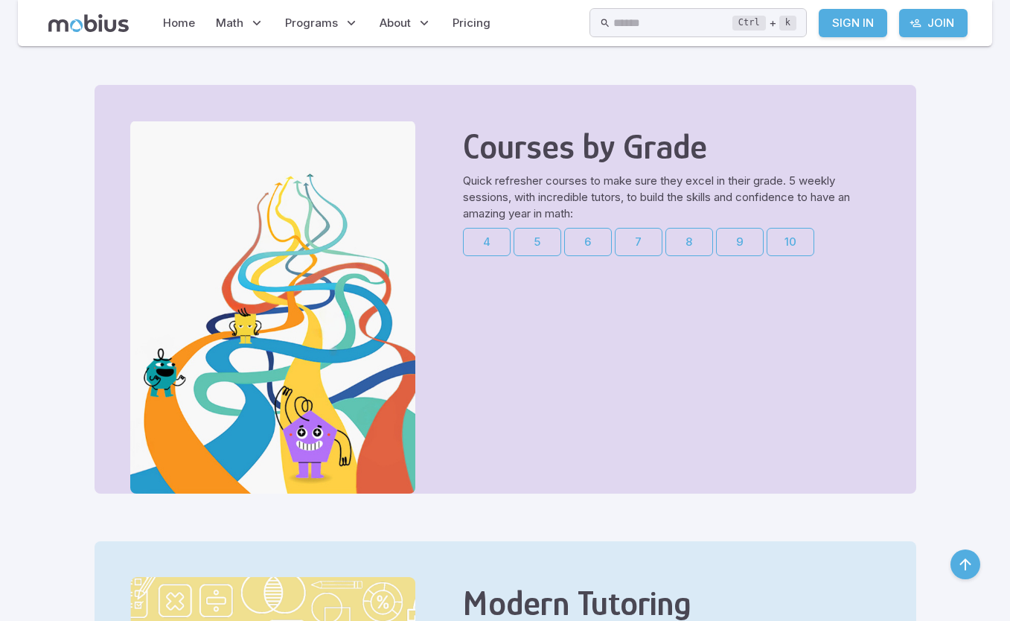 The height and width of the screenshot is (621, 1010). I want to click on a: 10, so click(791, 242).